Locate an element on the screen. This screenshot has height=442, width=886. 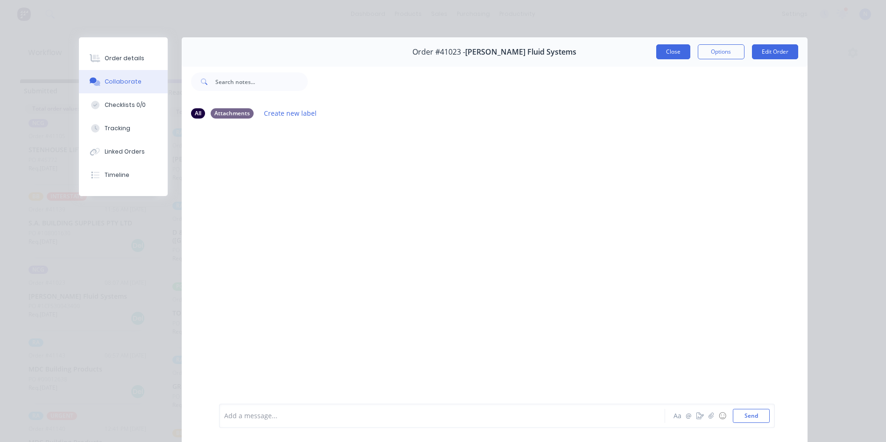
div: Linked Orders is located at coordinates (125, 152).